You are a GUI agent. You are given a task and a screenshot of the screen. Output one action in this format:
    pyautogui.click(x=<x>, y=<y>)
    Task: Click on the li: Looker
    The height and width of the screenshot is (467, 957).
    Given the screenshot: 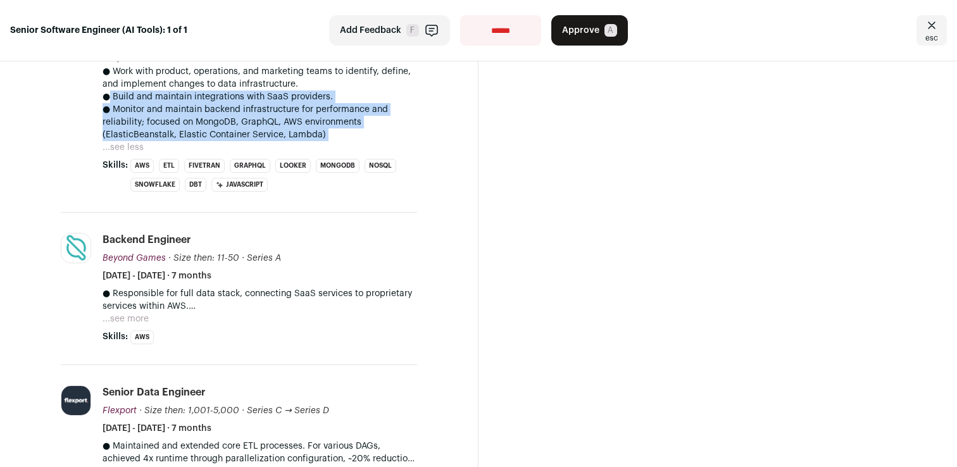 What is the action you would take?
    pyautogui.click(x=293, y=166)
    